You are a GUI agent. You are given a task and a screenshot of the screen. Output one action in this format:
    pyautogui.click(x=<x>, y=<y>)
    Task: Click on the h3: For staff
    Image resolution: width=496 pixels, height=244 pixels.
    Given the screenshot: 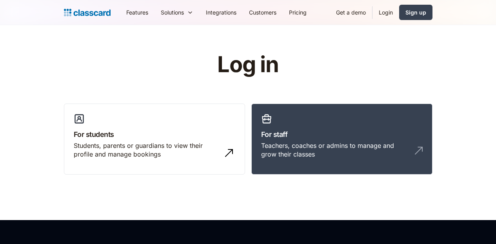 What is the action you would take?
    pyautogui.click(x=342, y=134)
    